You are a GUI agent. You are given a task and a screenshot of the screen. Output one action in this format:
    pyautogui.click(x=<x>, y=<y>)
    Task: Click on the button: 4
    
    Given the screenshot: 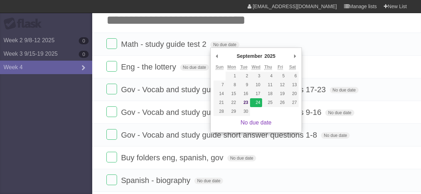 What is the action you would take?
    pyautogui.click(x=268, y=76)
    